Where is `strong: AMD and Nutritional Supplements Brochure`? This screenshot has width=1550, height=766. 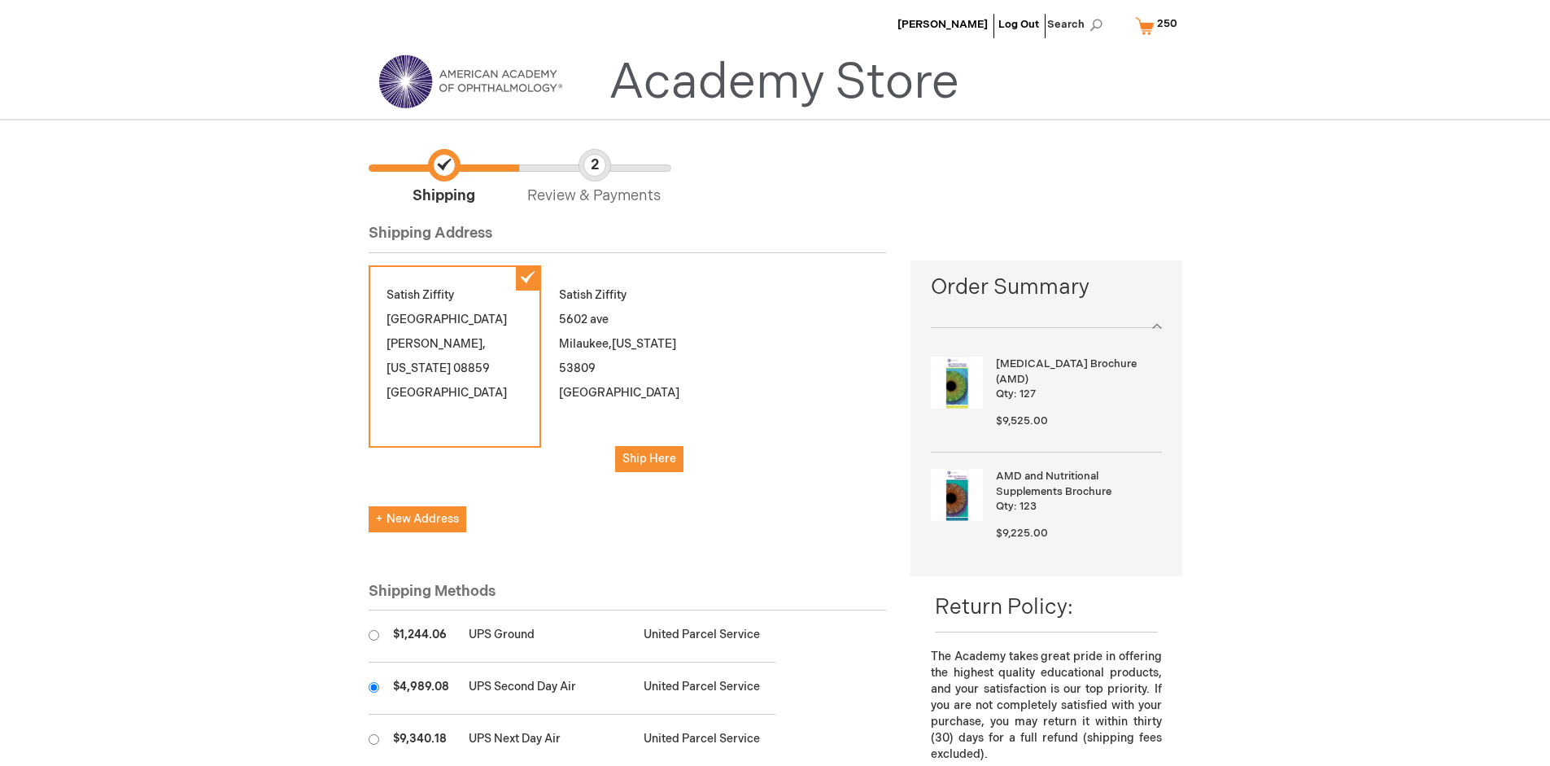 strong: AMD and Nutritional Supplements Brochure is located at coordinates (1077, 483).